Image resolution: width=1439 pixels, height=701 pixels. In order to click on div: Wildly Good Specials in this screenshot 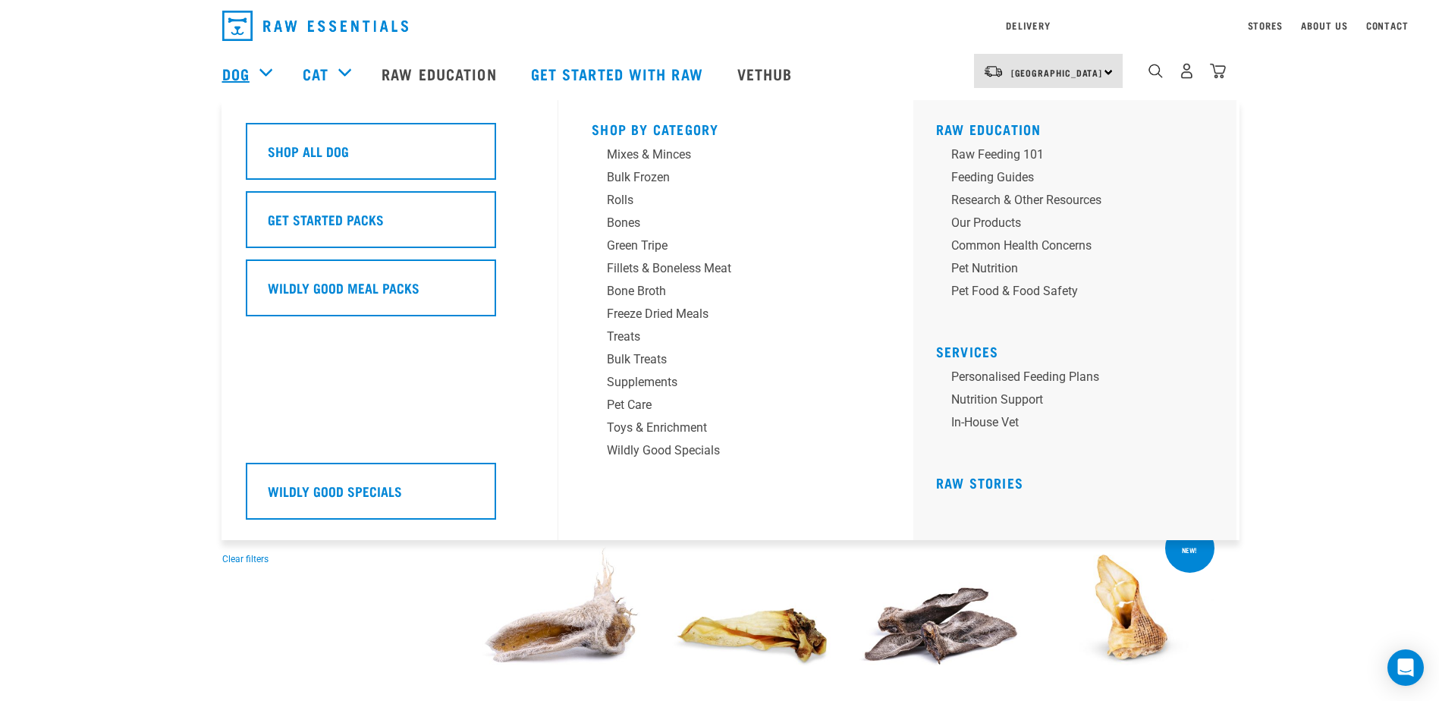, I will do `click(725, 451)`.